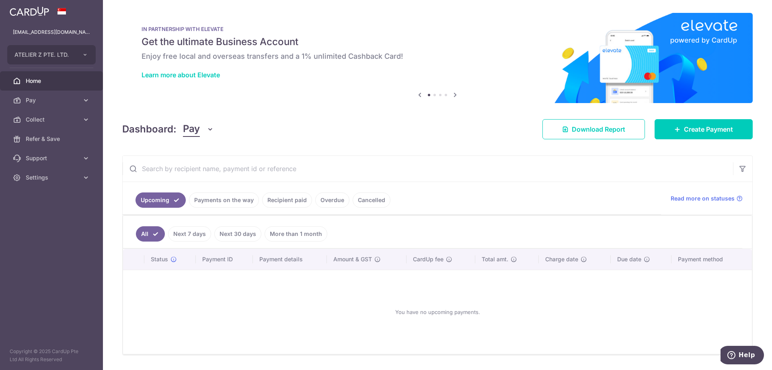  Describe the element at coordinates (599, 129) in the screenshot. I see `span: Download Report` at that location.